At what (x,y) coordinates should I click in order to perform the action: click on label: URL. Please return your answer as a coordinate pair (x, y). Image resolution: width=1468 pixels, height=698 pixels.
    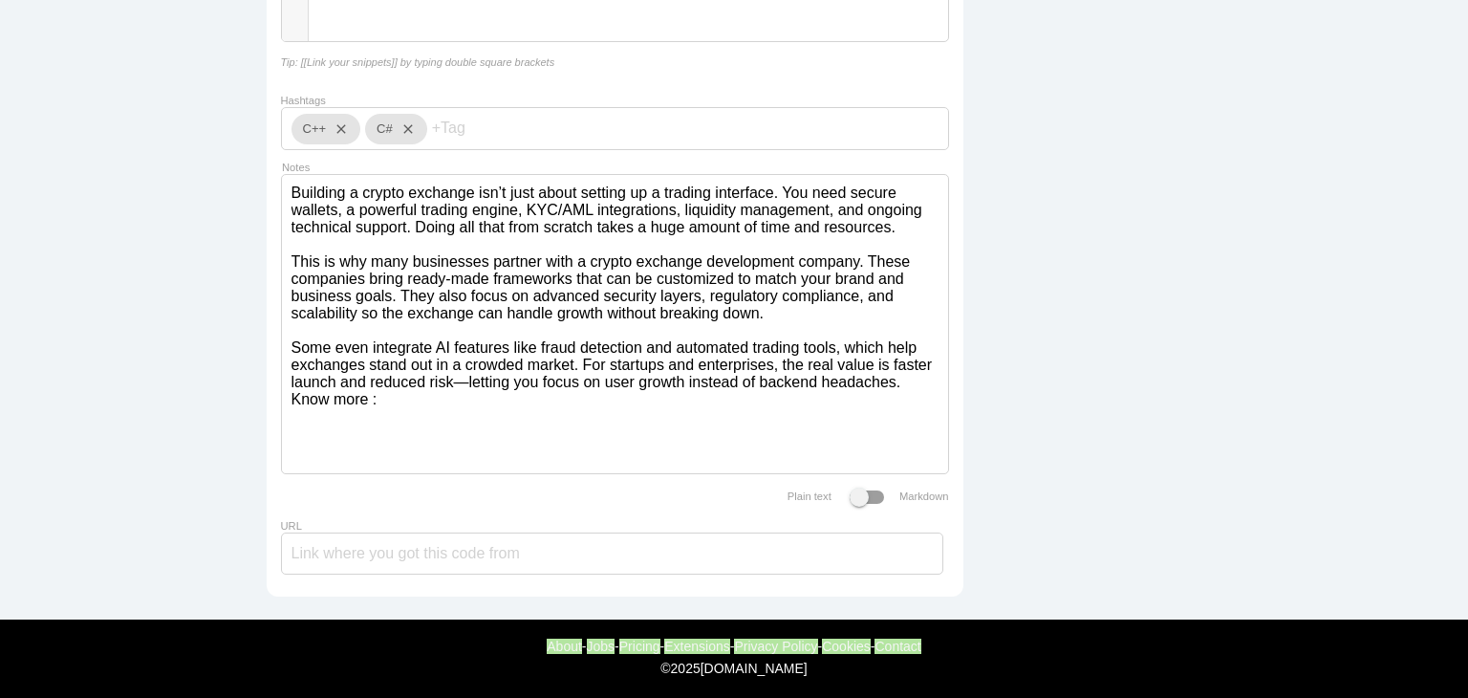
    Looking at the image, I should click on (292, 526).